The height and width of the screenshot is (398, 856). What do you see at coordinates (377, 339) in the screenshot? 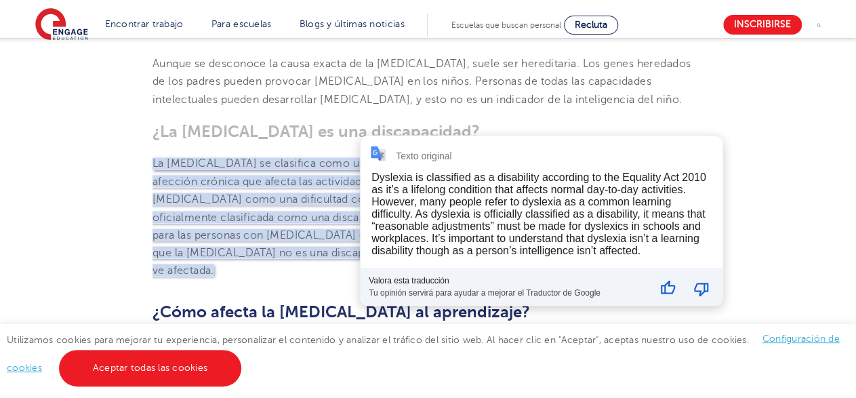
I see `font: Utilizamos cookies para mejorar tu experiencia, personalizar el contenido y analizar el tráfico d...` at bounding box center [377, 339].